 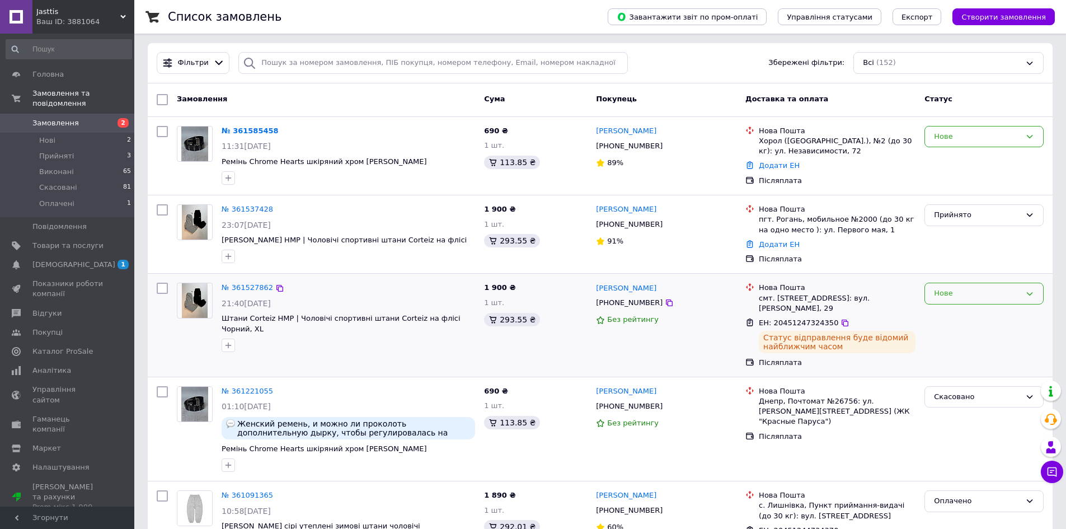 I want to click on span: Збережені фільтри:, so click(x=806, y=63).